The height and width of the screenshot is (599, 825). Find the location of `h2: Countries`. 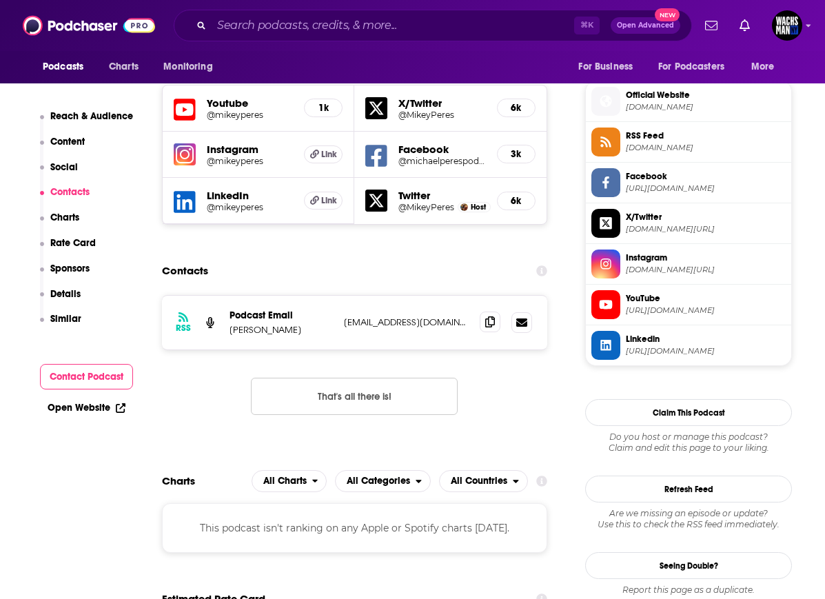

h2: Countries is located at coordinates (483, 481).